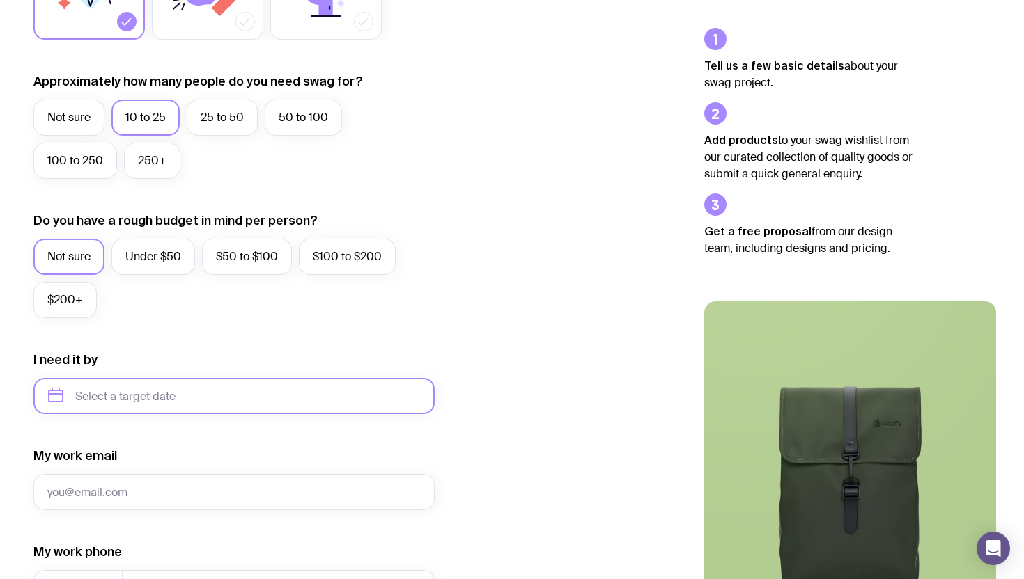  What do you see at coordinates (75, 456) in the screenshot?
I see `label: My work email` at bounding box center [75, 456].